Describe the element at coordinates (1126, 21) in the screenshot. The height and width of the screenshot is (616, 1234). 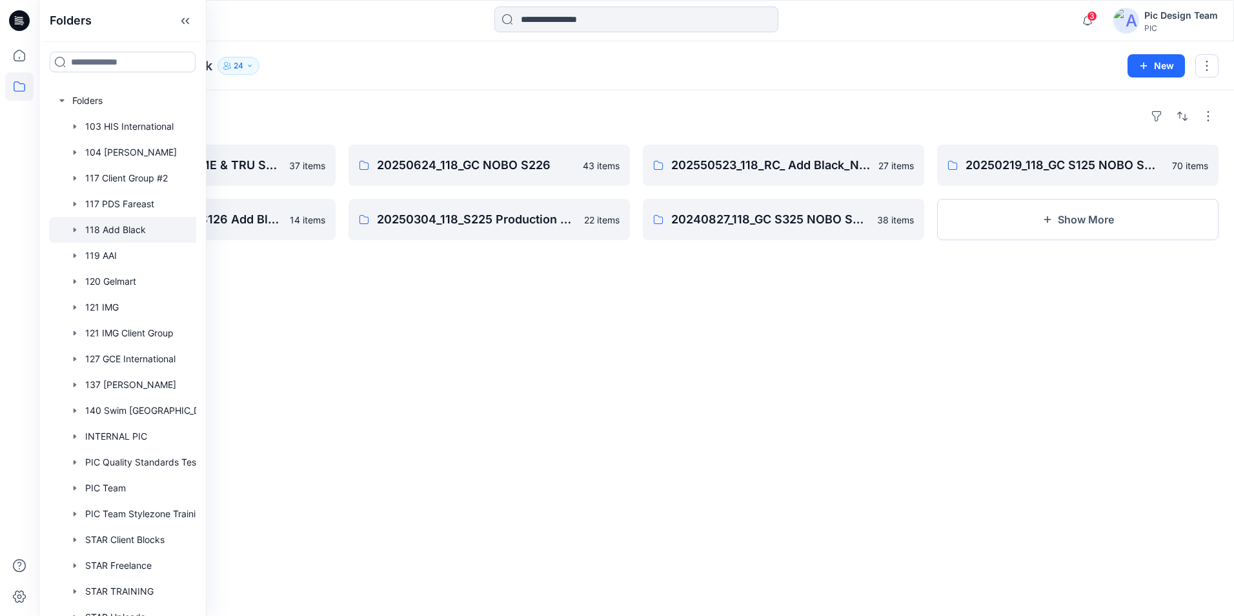
I see `img: avatar` at that location.